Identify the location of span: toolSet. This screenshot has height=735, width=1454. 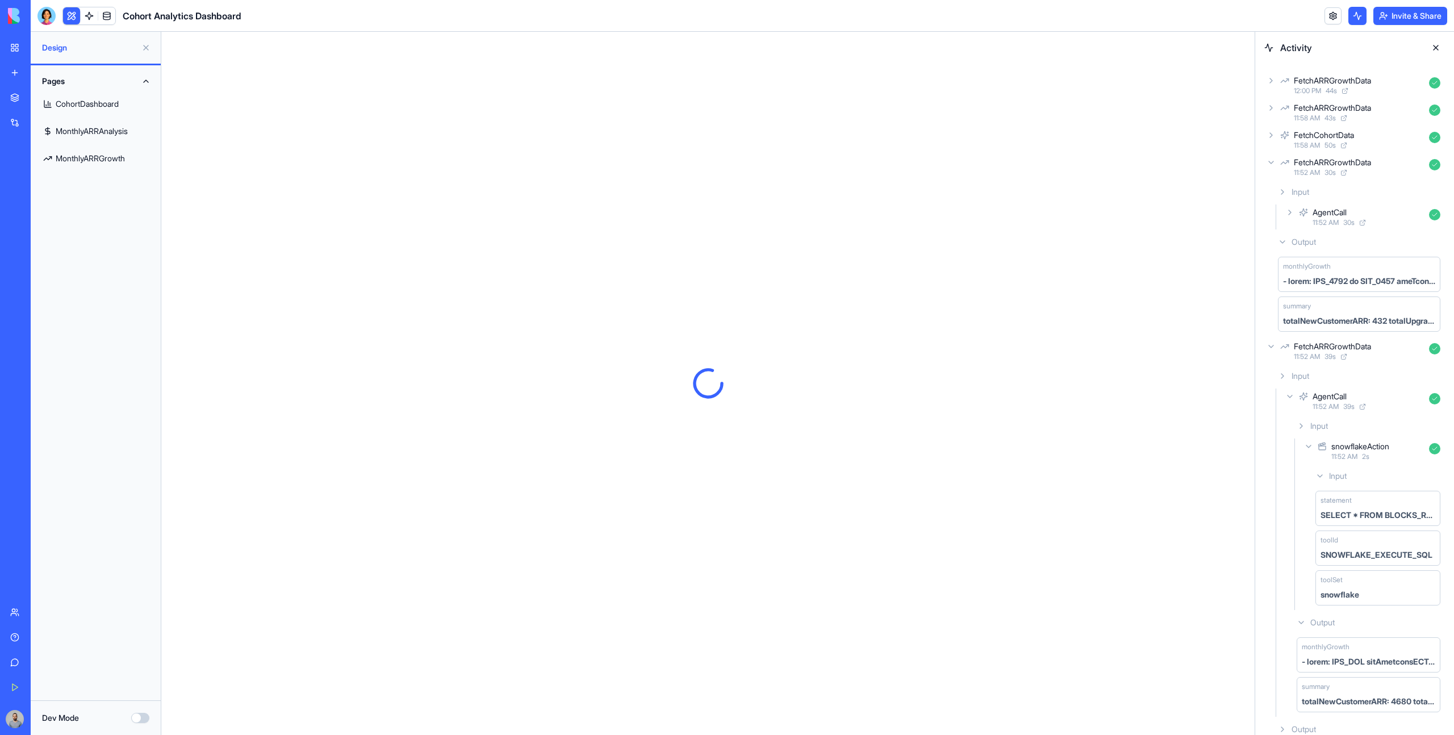
(1331, 580).